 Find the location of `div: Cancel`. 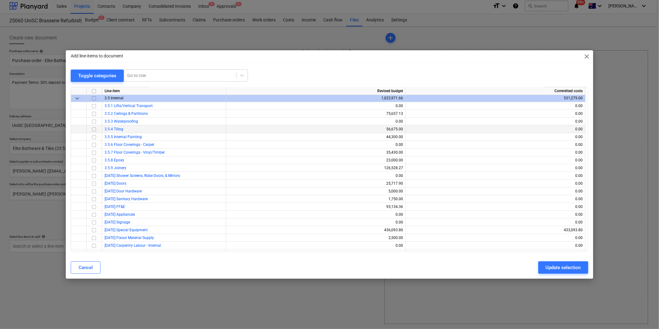

div: Cancel is located at coordinates (86, 267).